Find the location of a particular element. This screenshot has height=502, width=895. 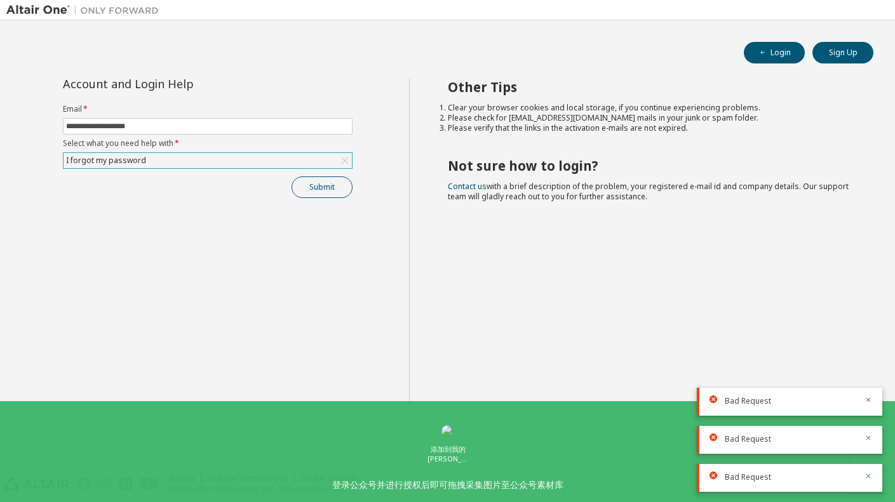

button: Login is located at coordinates (774, 53).